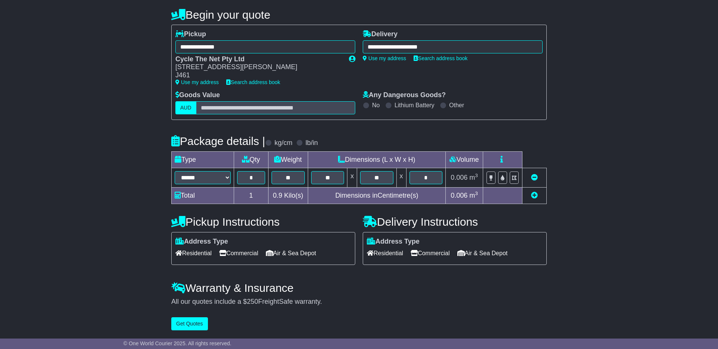 The width and height of the screenshot is (718, 349). I want to click on label: Any Dangerous Goods?, so click(404, 95).